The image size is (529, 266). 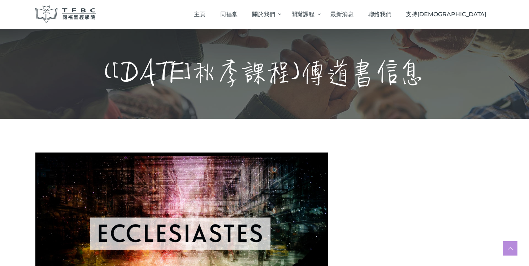 I want to click on a: 同福堂, so click(x=229, y=14).